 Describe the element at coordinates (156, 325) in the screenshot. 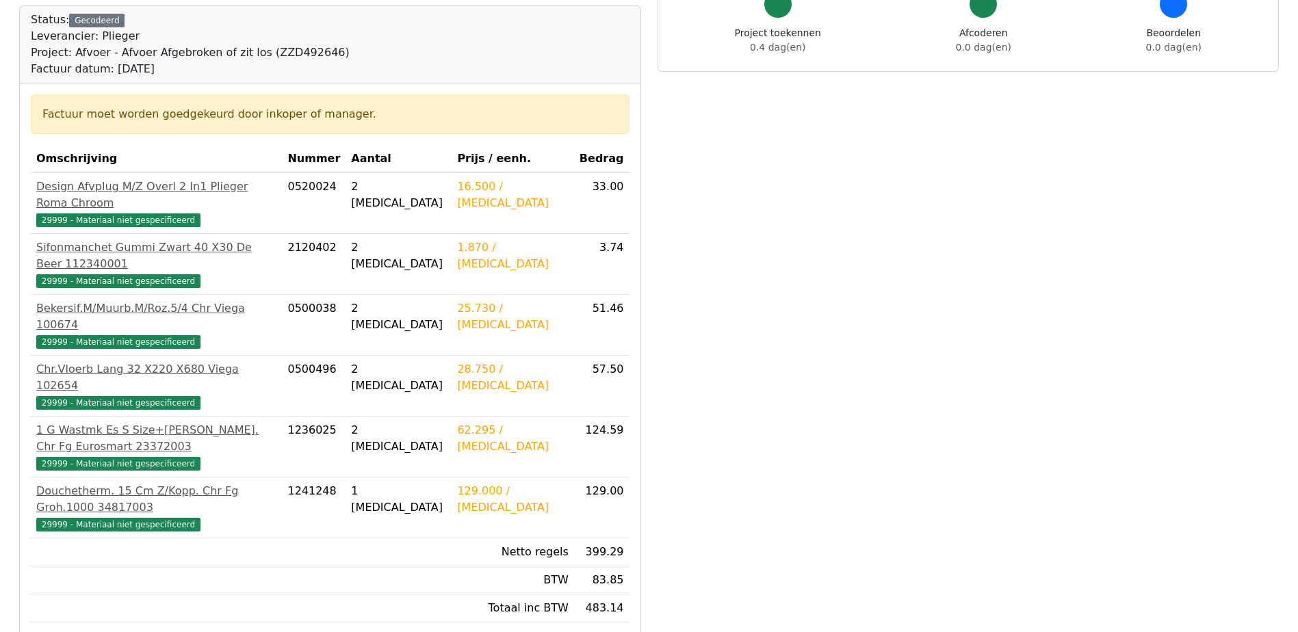

I see `a: Bekersif.M/Muurb.M/Roz.5/4 Chr Viega 10067429999 - Materiaal niet gespecificeerd` at that location.